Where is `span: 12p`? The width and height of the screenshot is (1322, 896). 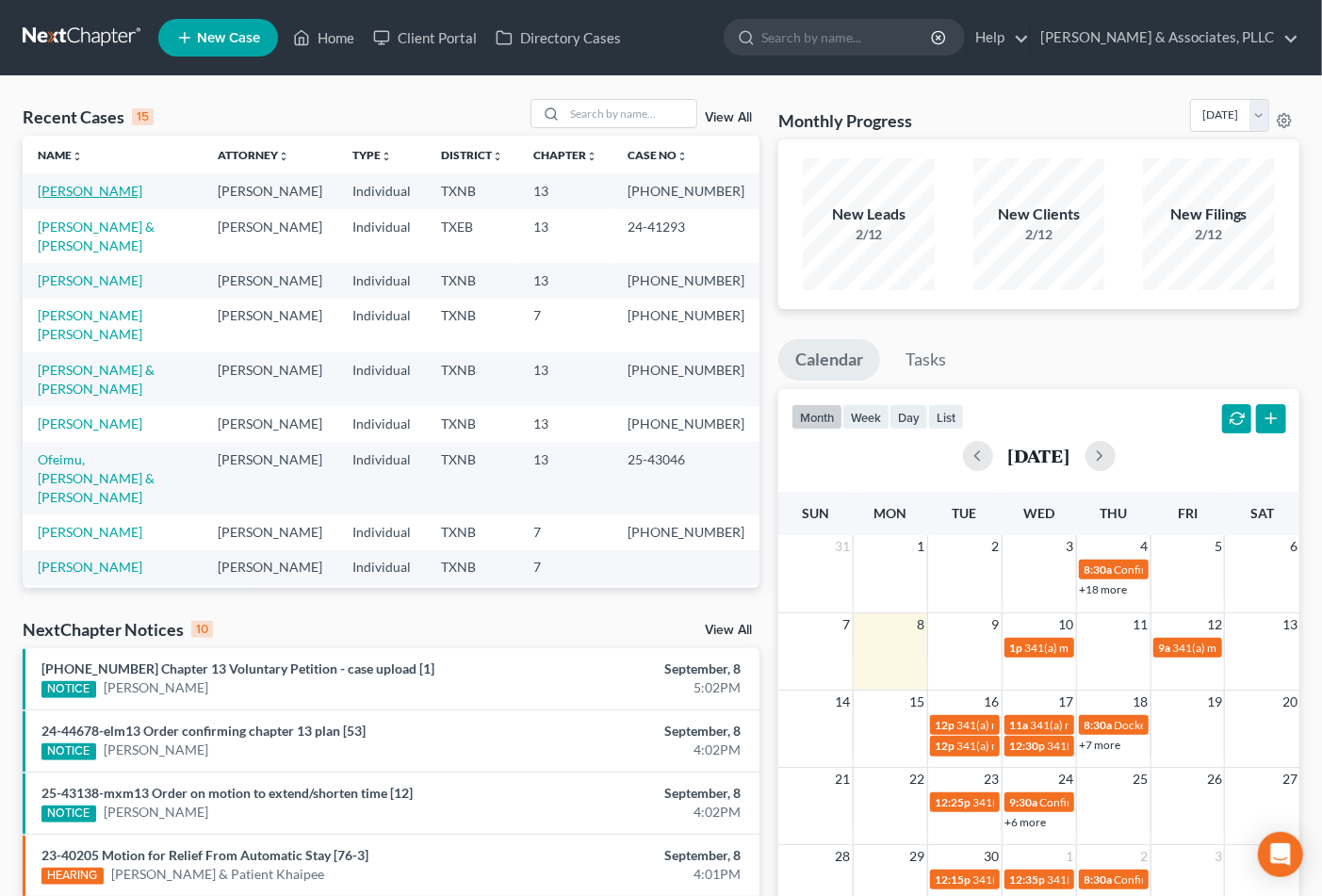 span: 12p is located at coordinates (945, 725).